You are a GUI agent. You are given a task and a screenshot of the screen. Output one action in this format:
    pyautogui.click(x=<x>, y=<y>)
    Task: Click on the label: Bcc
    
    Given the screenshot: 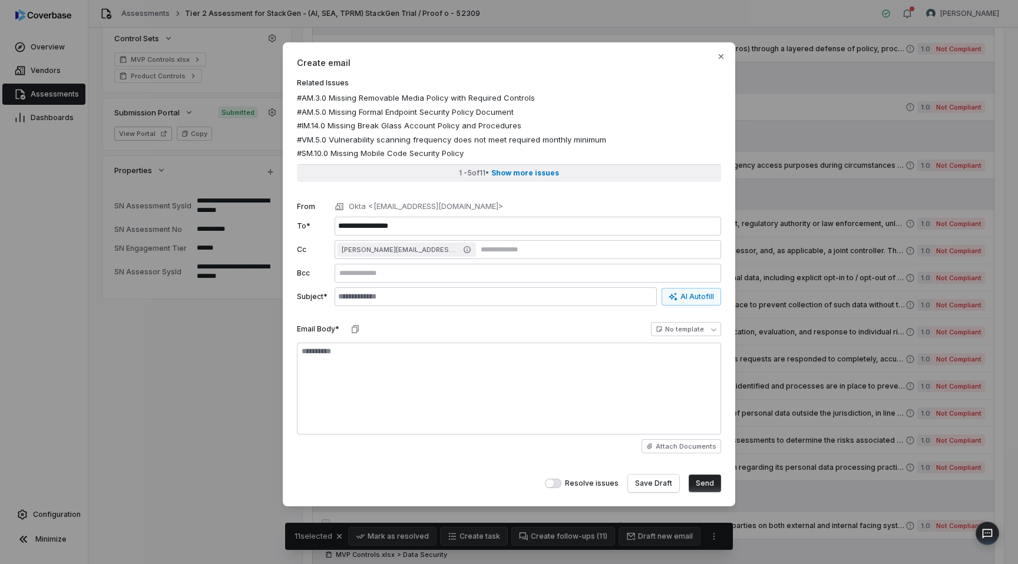 What is the action you would take?
    pyautogui.click(x=313, y=273)
    